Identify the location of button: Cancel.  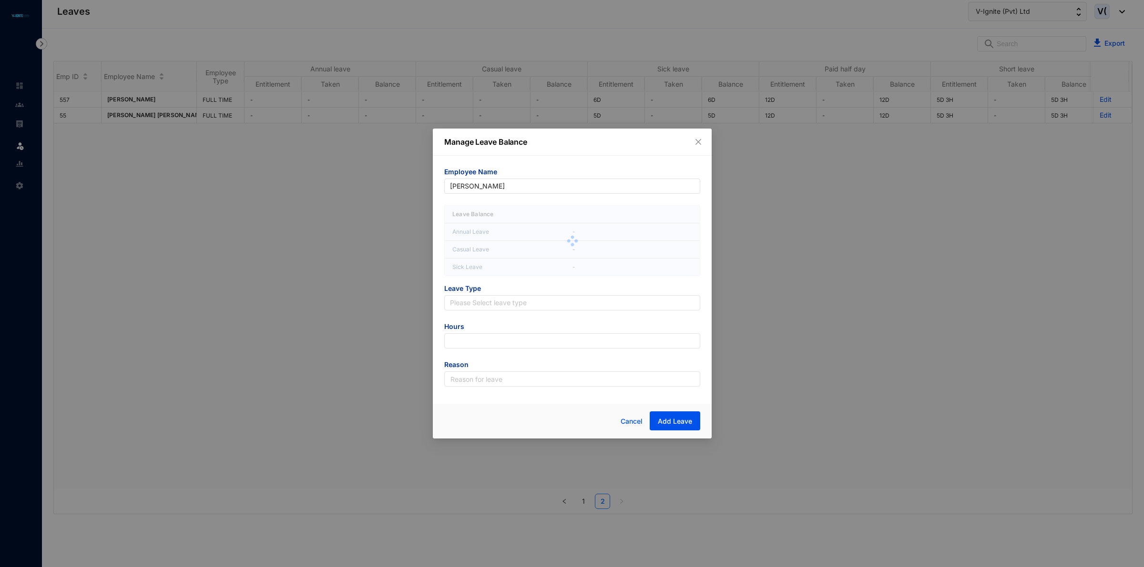
(631, 422).